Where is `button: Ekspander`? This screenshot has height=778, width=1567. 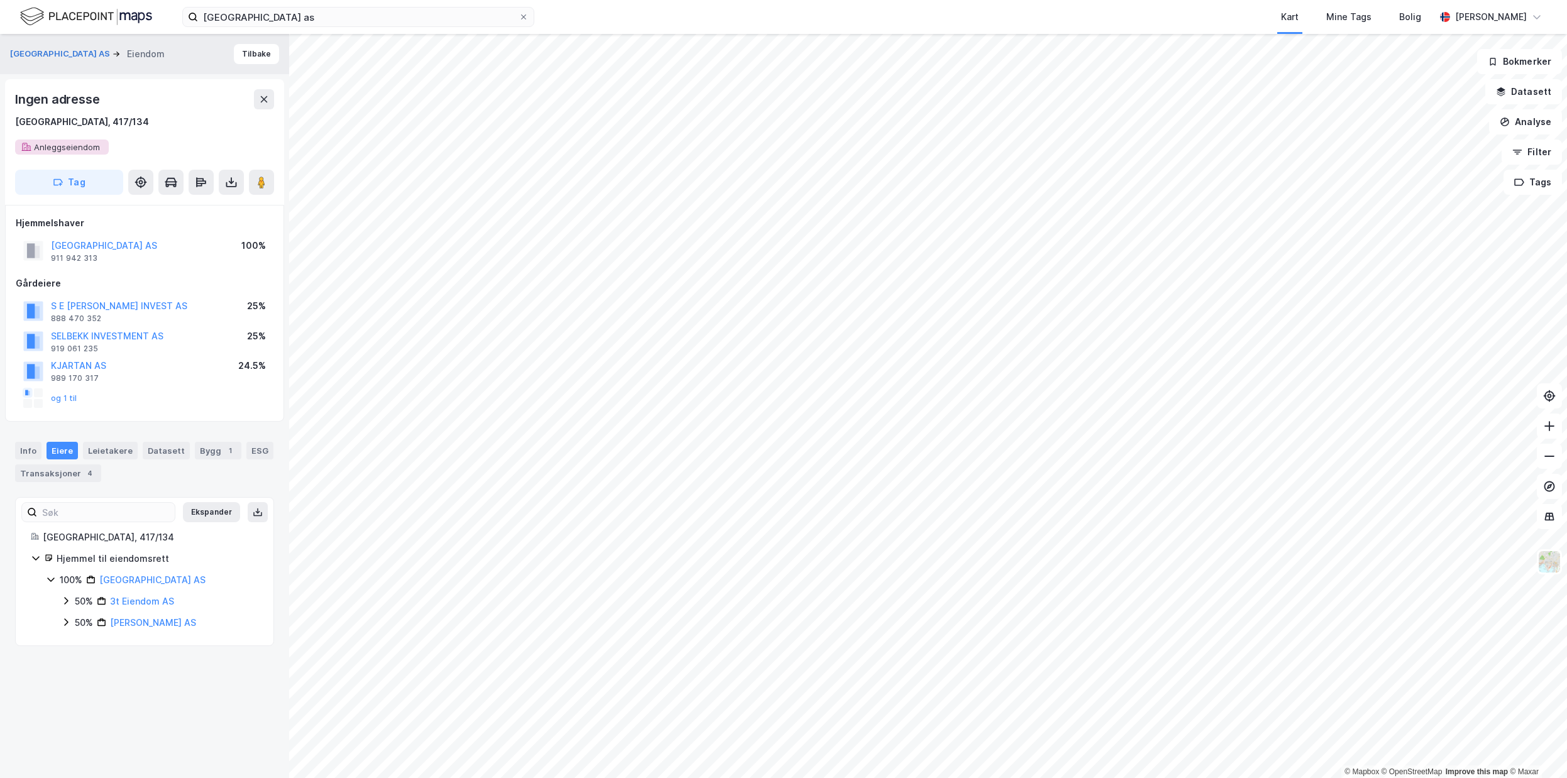
button: Ekspander is located at coordinates (211, 512).